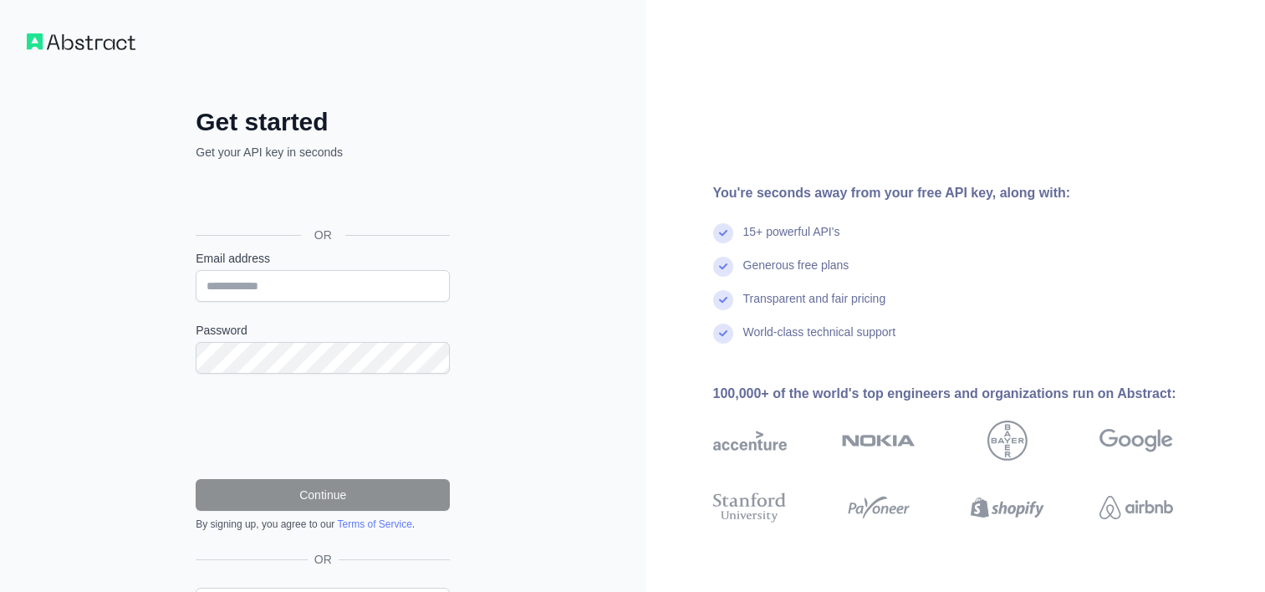 The image size is (1265, 592). Describe the element at coordinates (323, 258) in the screenshot. I see `label: Email address` at that location.